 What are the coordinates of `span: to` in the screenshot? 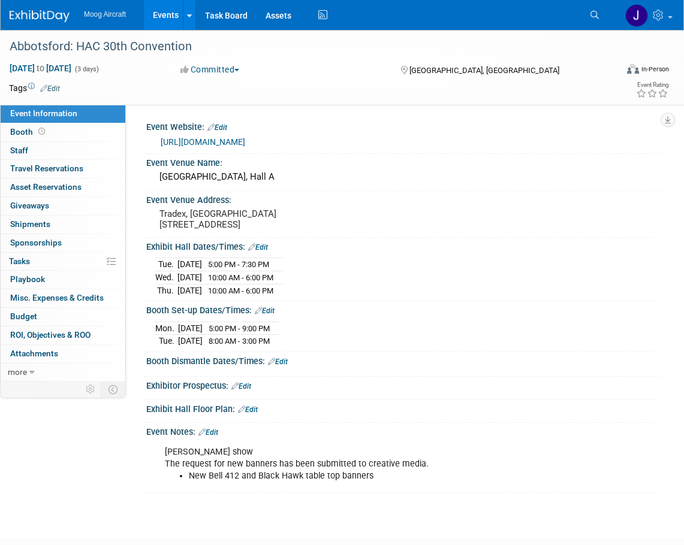 It's located at (40, 68).